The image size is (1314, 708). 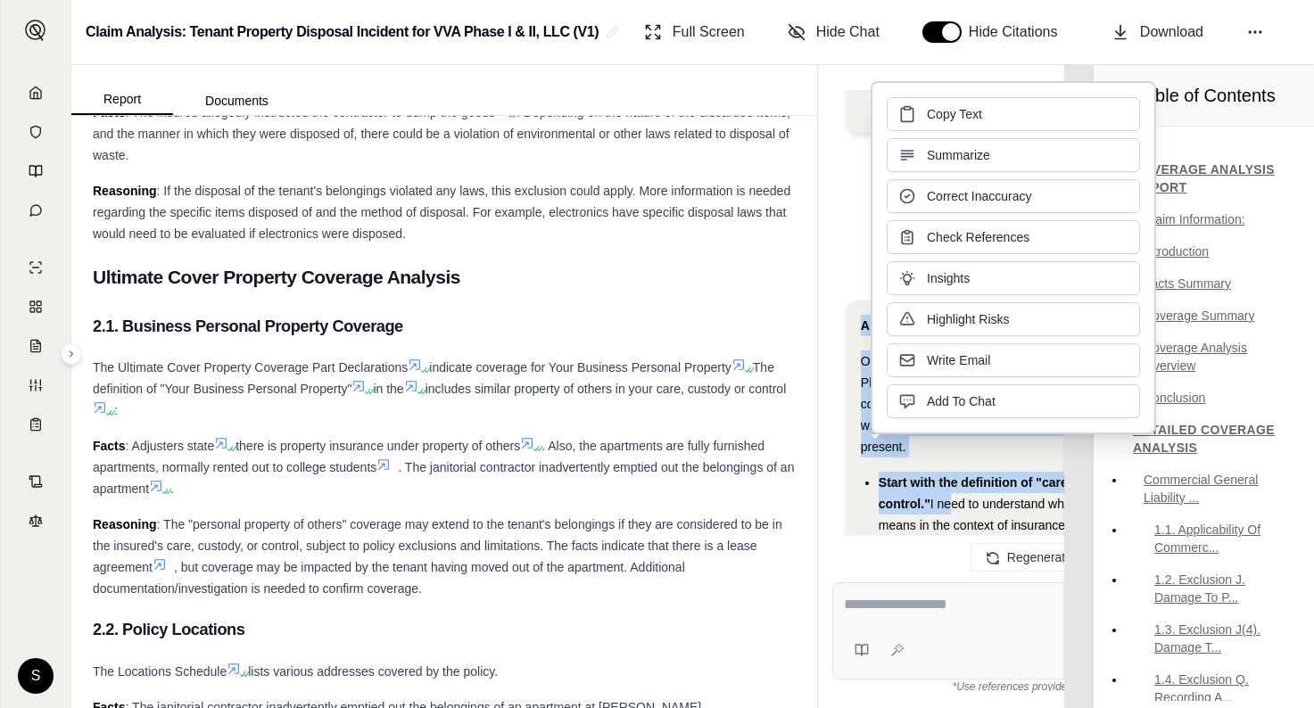 I want to click on a: Coverage Summary, so click(x=1212, y=316).